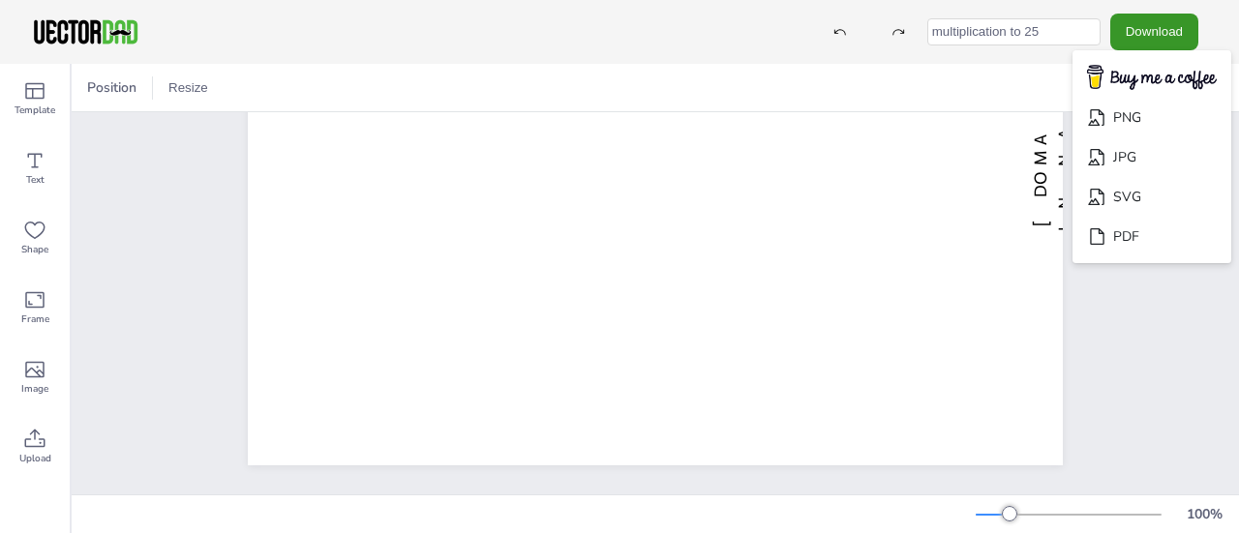 The width and height of the screenshot is (1239, 533). What do you see at coordinates (35, 459) in the screenshot?
I see `span: Upload` at bounding box center [35, 459].